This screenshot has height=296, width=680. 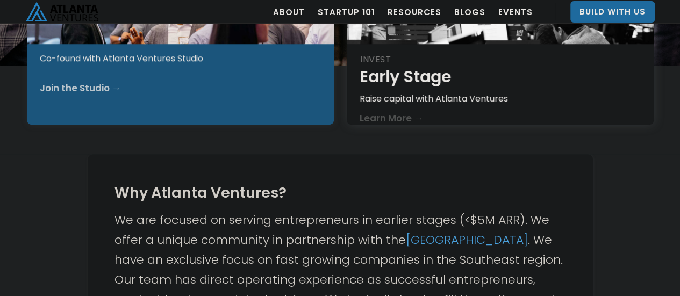 What do you see at coordinates (391, 118) in the screenshot?
I see `div: Learn More →` at bounding box center [391, 118].